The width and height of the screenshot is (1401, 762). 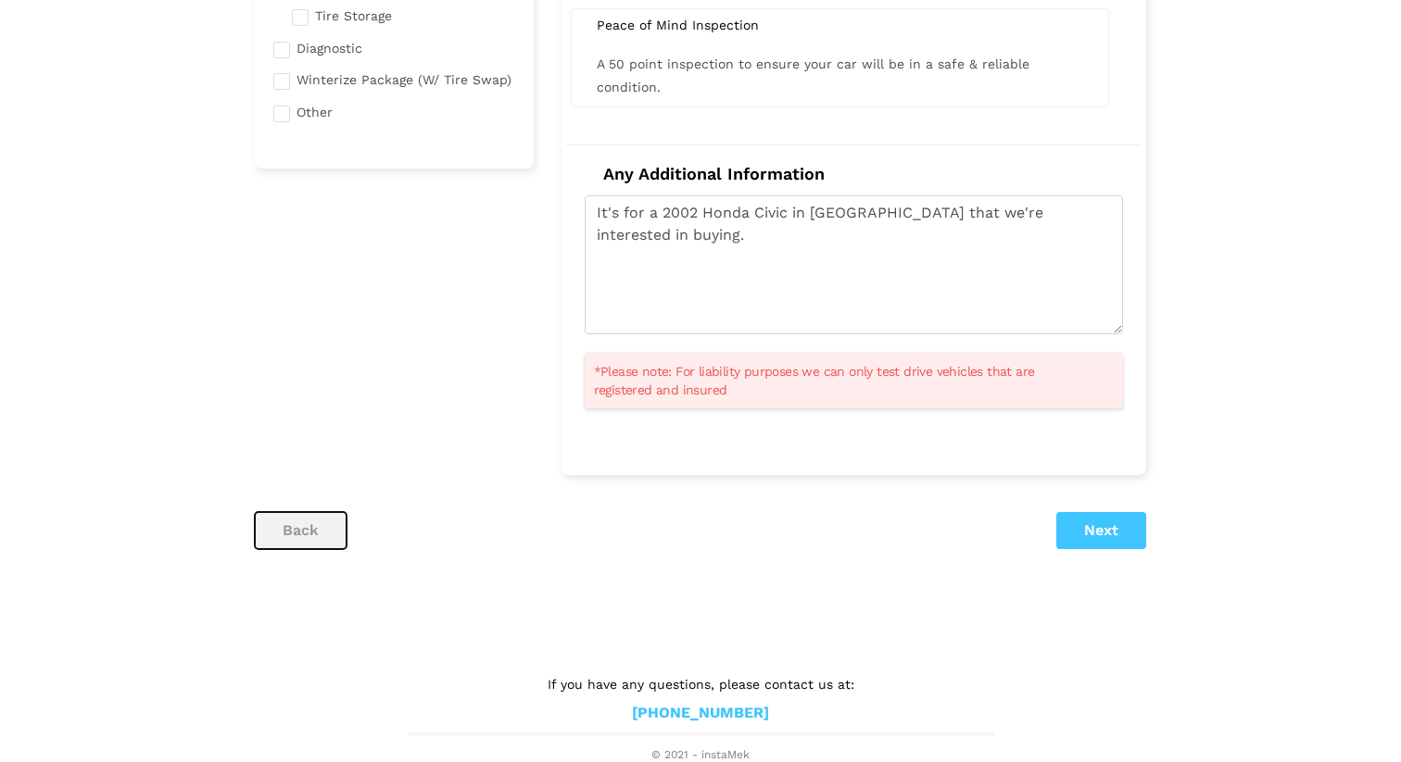 What do you see at coordinates (1100, 531) in the screenshot?
I see `button: Next` at bounding box center [1100, 531].